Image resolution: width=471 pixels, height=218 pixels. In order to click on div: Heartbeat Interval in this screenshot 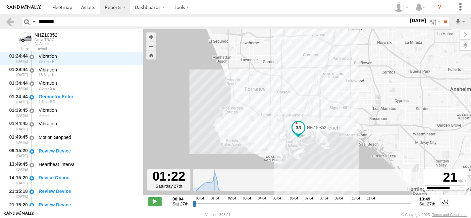, I will do `click(88, 165)`.